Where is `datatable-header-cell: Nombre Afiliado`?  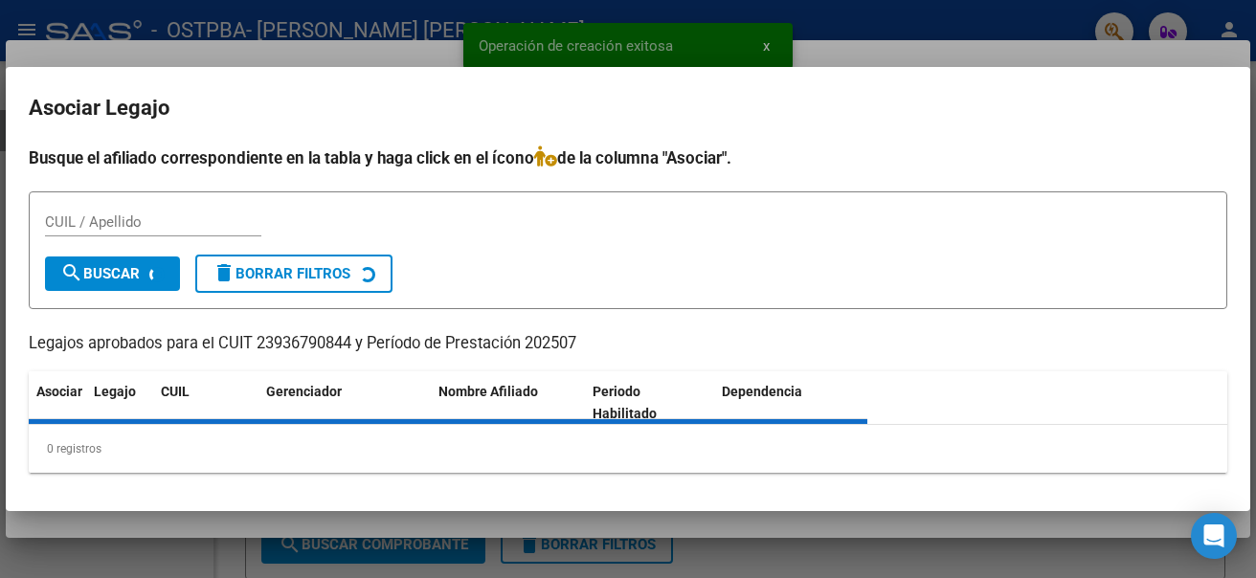 datatable-header-cell: Nombre Afiliado is located at coordinates (507, 403).